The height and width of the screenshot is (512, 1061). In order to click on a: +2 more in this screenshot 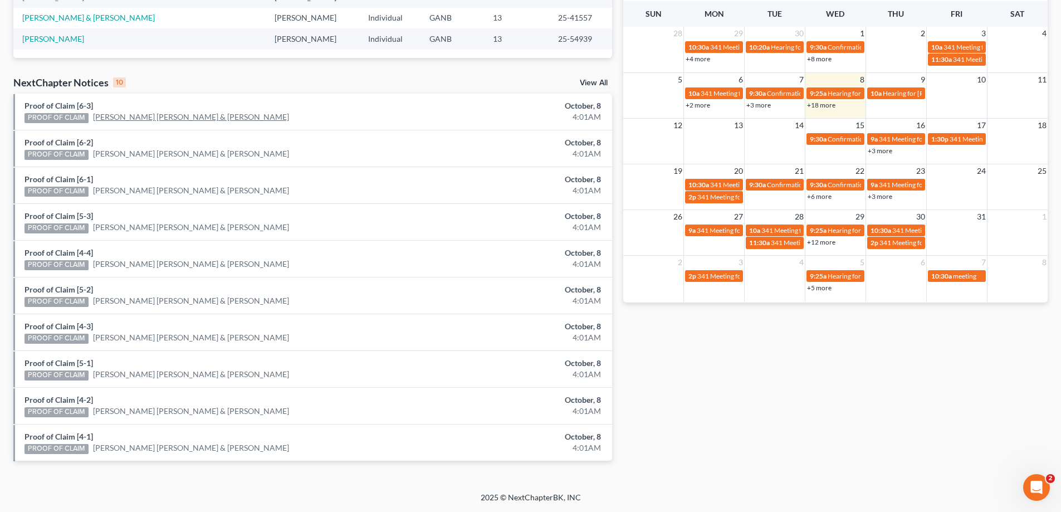, I will do `click(698, 105)`.